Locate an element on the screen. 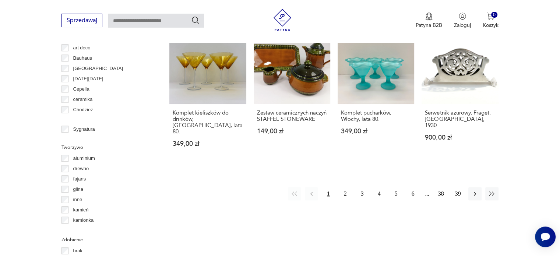 Image resolution: width=560 pixels, height=256 pixels. p: inne is located at coordinates (78, 200).